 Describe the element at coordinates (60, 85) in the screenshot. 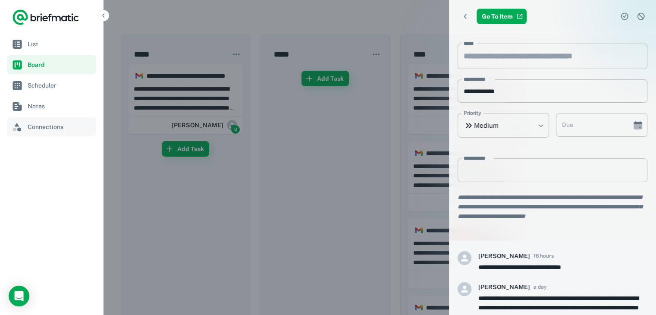

I see `span: Scheduler` at that location.